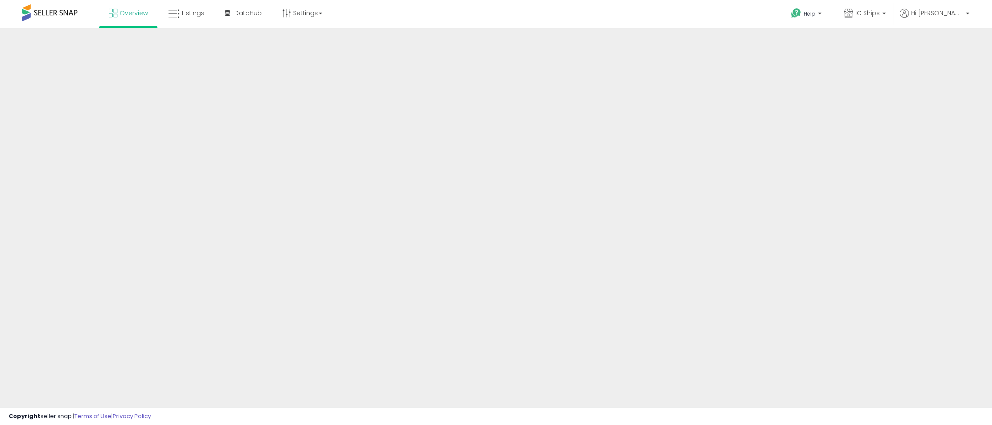  Describe the element at coordinates (134, 13) in the screenshot. I see `span: Overview` at that location.